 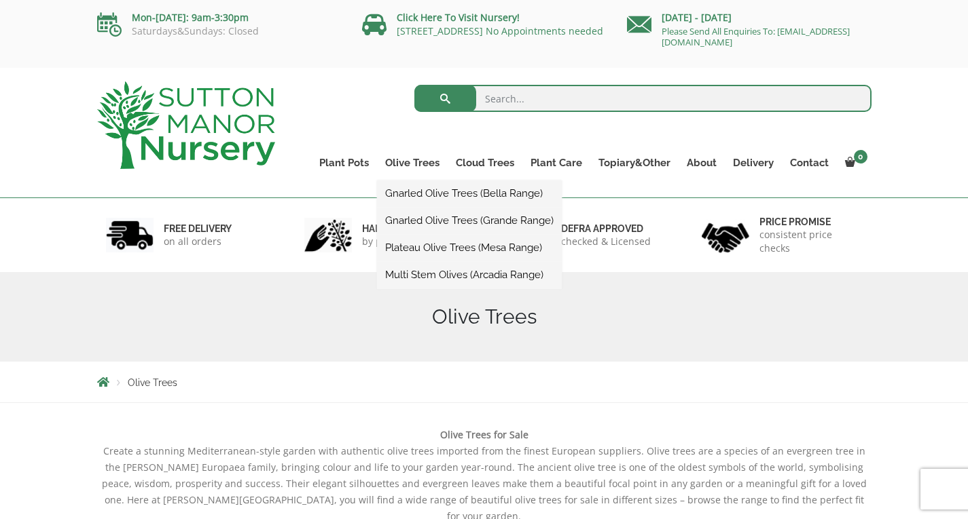 What do you see at coordinates (809, 163) in the screenshot?
I see `a: Contact` at bounding box center [809, 163].